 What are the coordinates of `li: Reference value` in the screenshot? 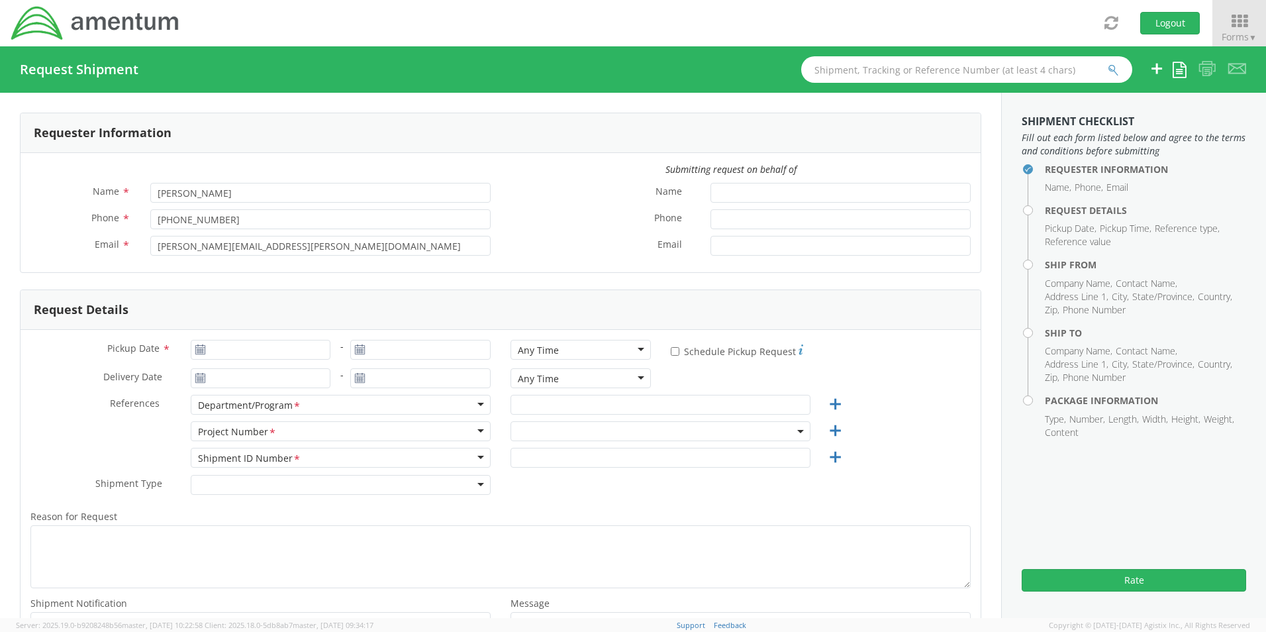 It's located at (1078, 242).